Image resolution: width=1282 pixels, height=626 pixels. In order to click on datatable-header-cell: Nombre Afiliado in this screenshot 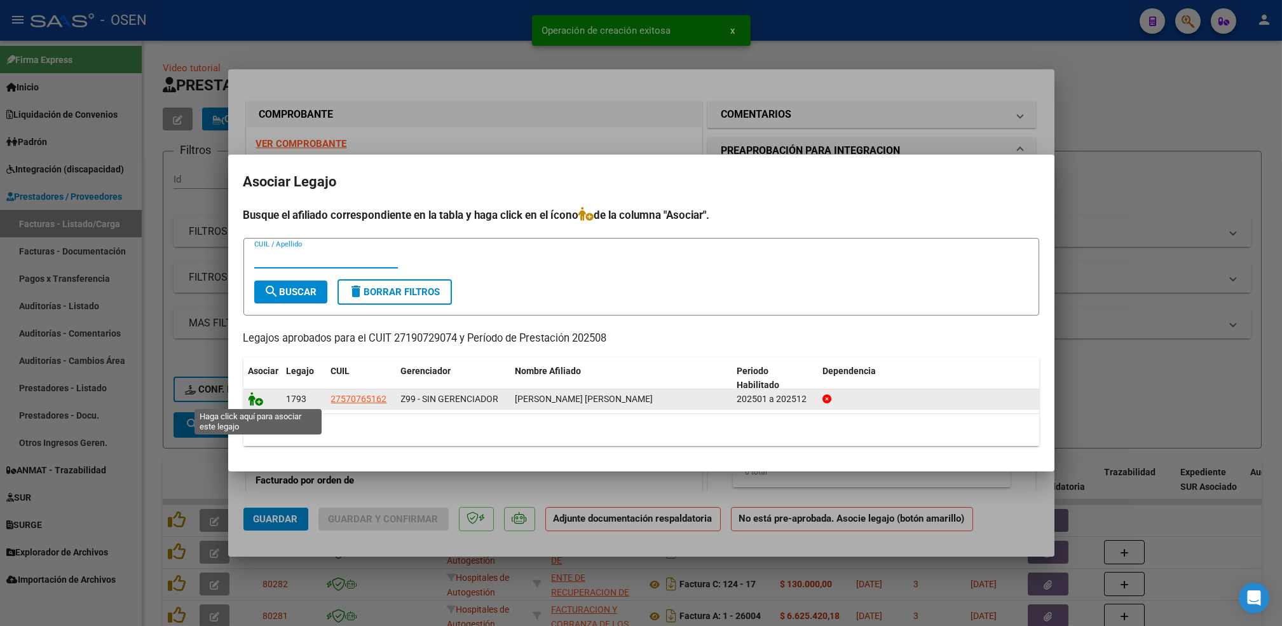, I will do `click(621, 378)`.